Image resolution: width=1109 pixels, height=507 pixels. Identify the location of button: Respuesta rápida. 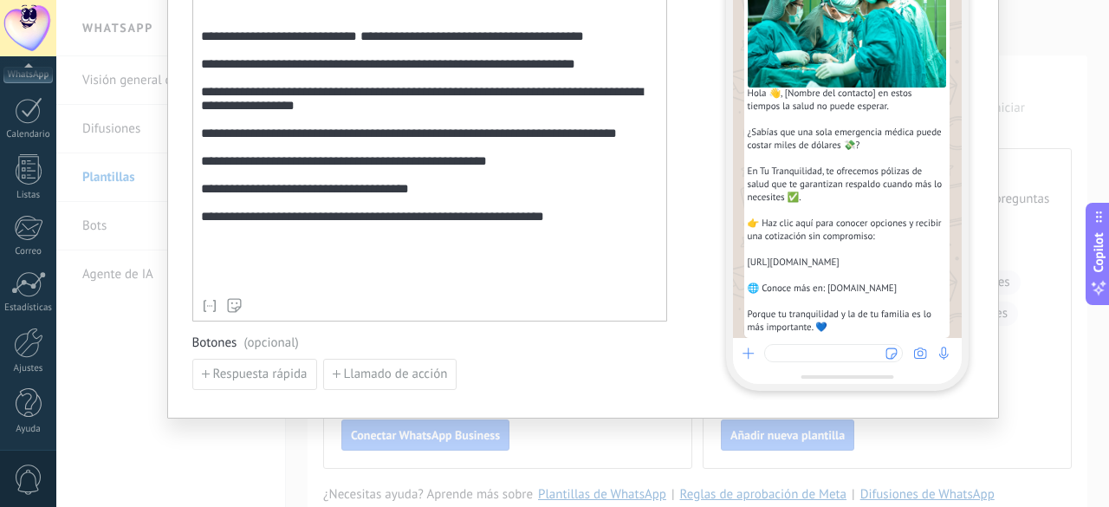
(255, 374).